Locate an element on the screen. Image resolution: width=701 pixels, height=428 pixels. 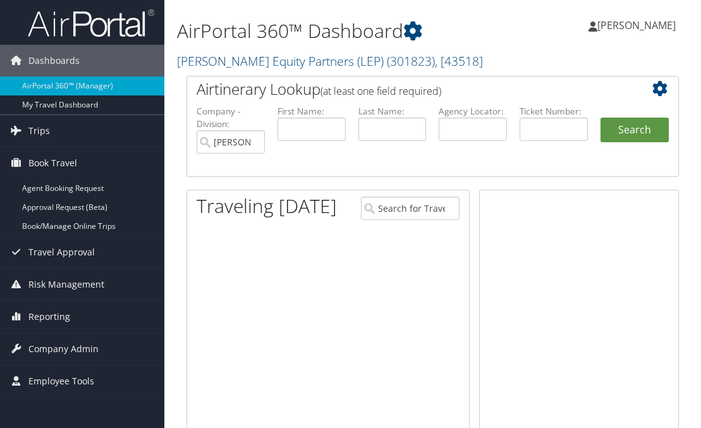
span: Trips is located at coordinates (39, 131).